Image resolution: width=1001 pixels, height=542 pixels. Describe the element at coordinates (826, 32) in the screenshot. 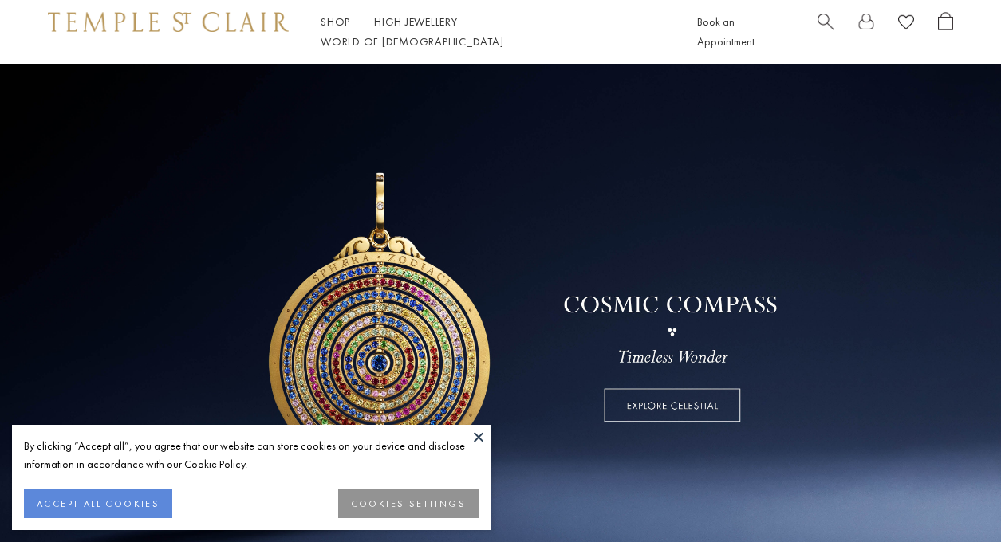

I see `a: Search` at that location.